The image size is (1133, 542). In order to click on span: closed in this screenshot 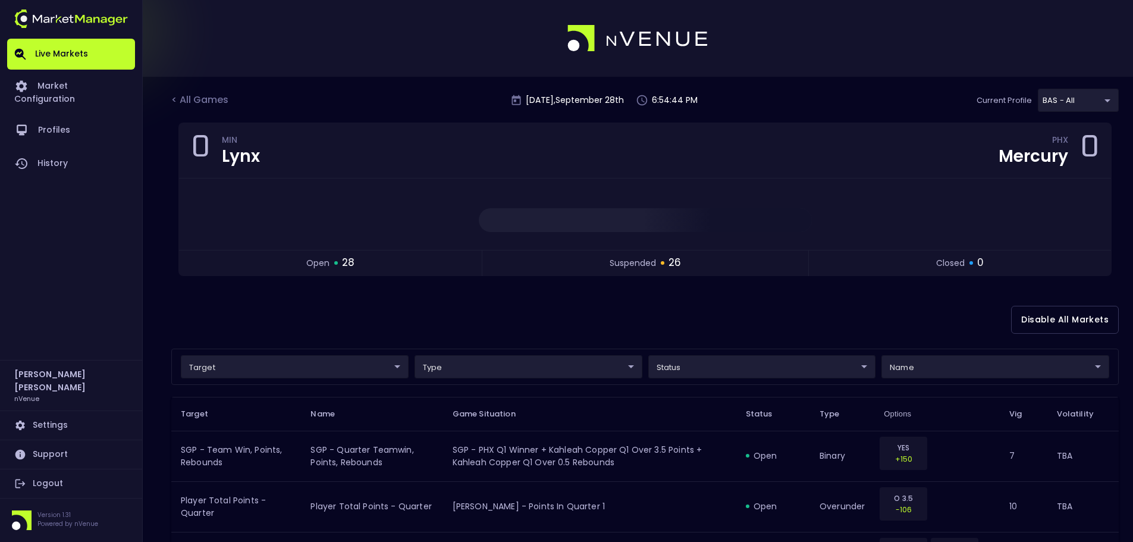, I will do `click(950, 263)`.